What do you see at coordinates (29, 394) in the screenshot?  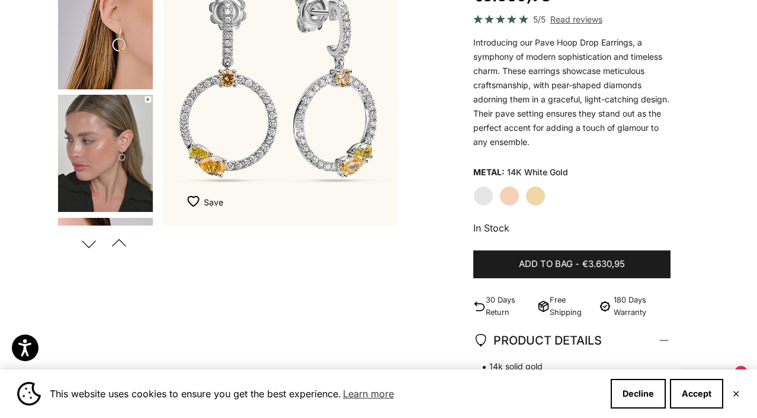 I see `img: Cookie banner` at bounding box center [29, 394].